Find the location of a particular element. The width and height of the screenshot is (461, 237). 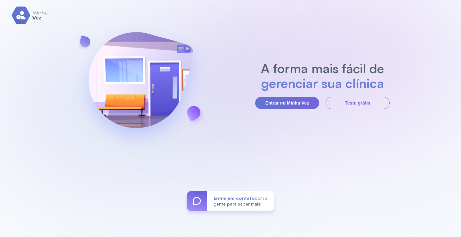

button: Entrar no Minha Vez is located at coordinates (287, 103).